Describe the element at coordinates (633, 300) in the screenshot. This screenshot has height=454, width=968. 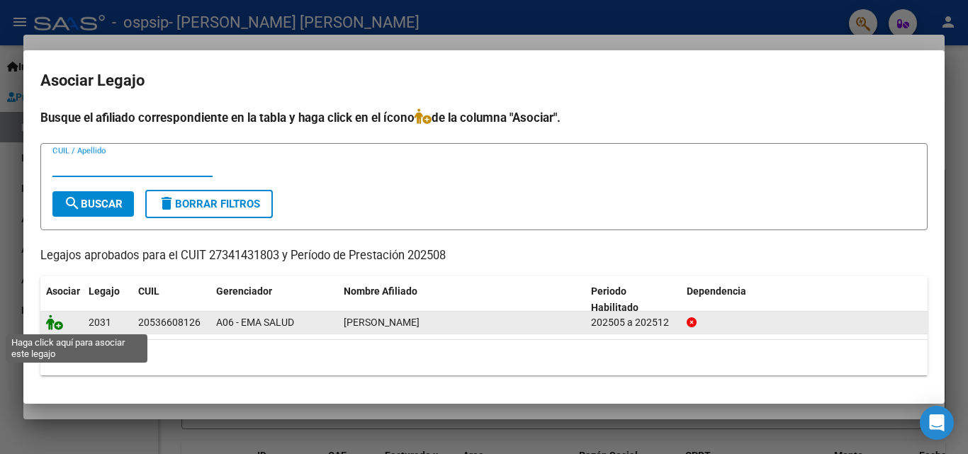
I see `datatable-header-cell: Periodo Habilitado` at that location.